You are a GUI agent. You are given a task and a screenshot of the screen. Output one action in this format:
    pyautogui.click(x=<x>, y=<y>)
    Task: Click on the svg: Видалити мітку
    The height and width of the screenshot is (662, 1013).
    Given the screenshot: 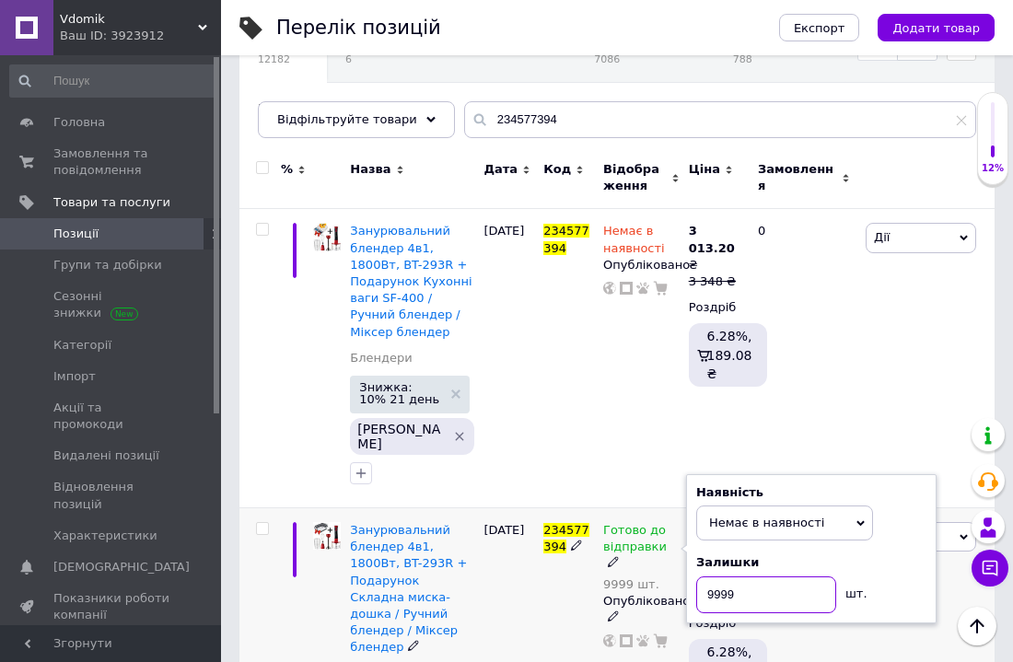 What is the action you would take?
    pyautogui.click(x=460, y=437)
    